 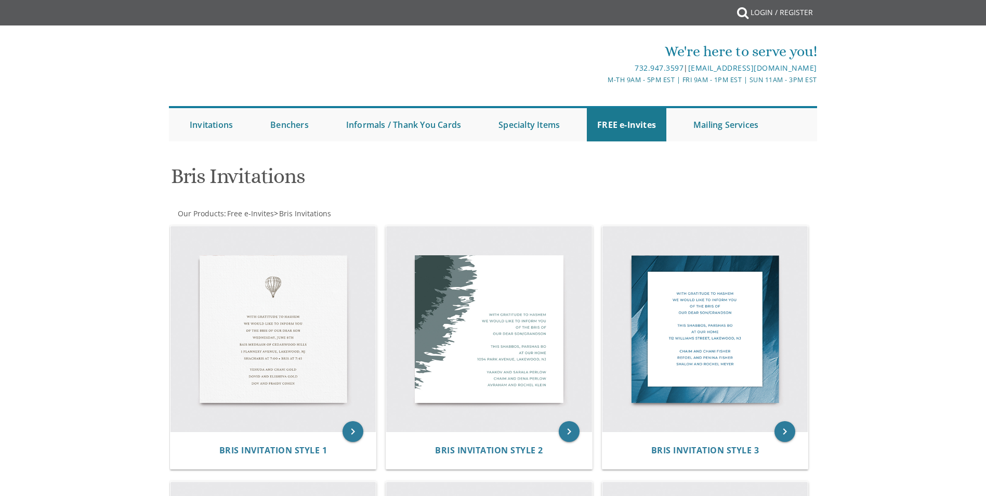 I want to click on a: Our Products, so click(x=200, y=213).